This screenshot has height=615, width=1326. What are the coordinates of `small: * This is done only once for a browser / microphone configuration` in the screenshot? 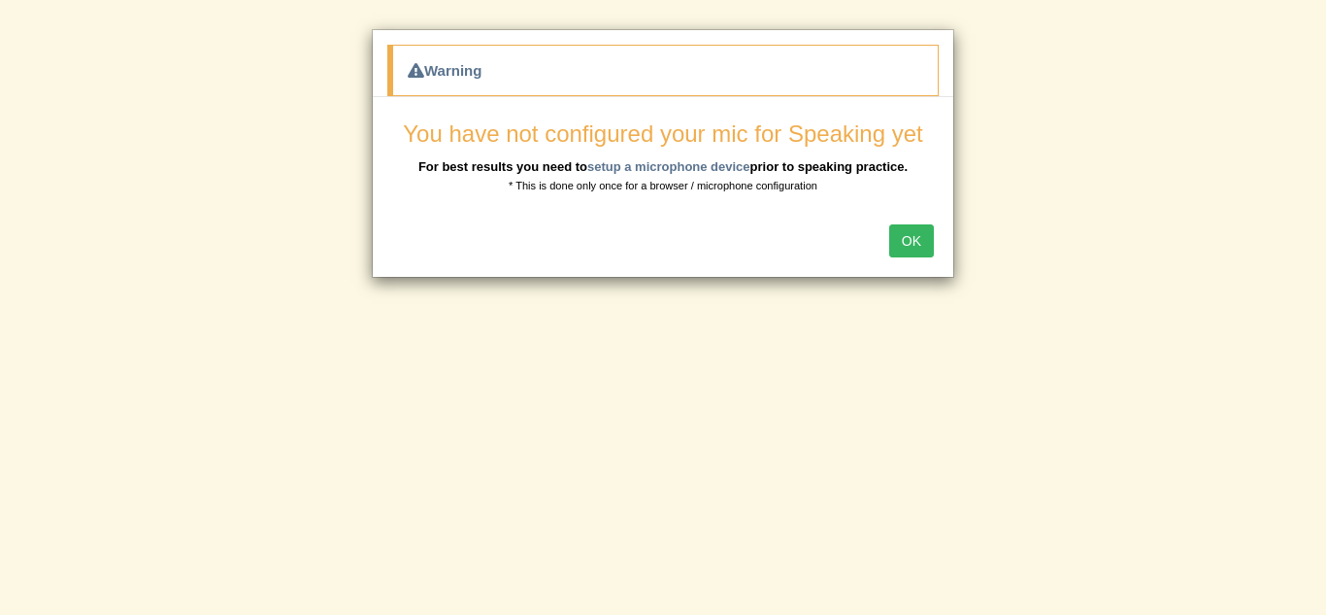 It's located at (663, 185).